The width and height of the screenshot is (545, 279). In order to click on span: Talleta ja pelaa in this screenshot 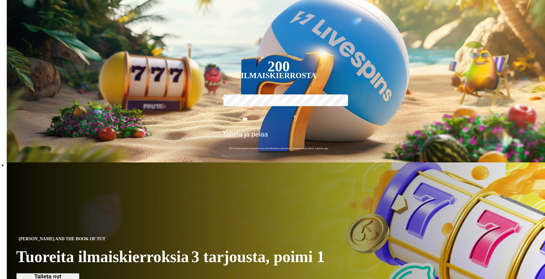, I will do `click(245, 137)`.